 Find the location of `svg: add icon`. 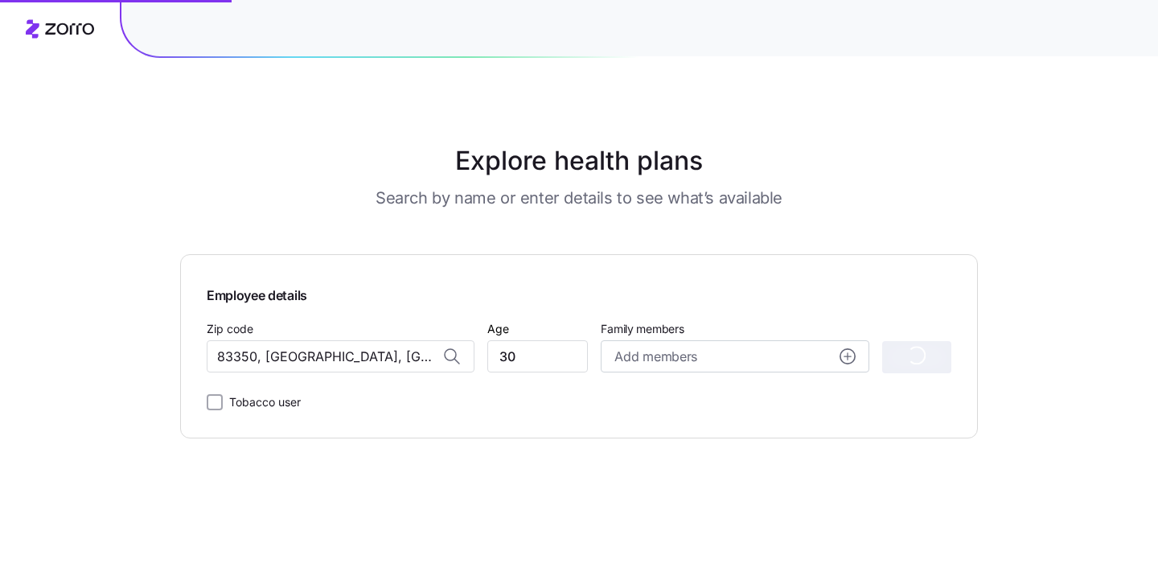

svg: add icon is located at coordinates (847, 356).